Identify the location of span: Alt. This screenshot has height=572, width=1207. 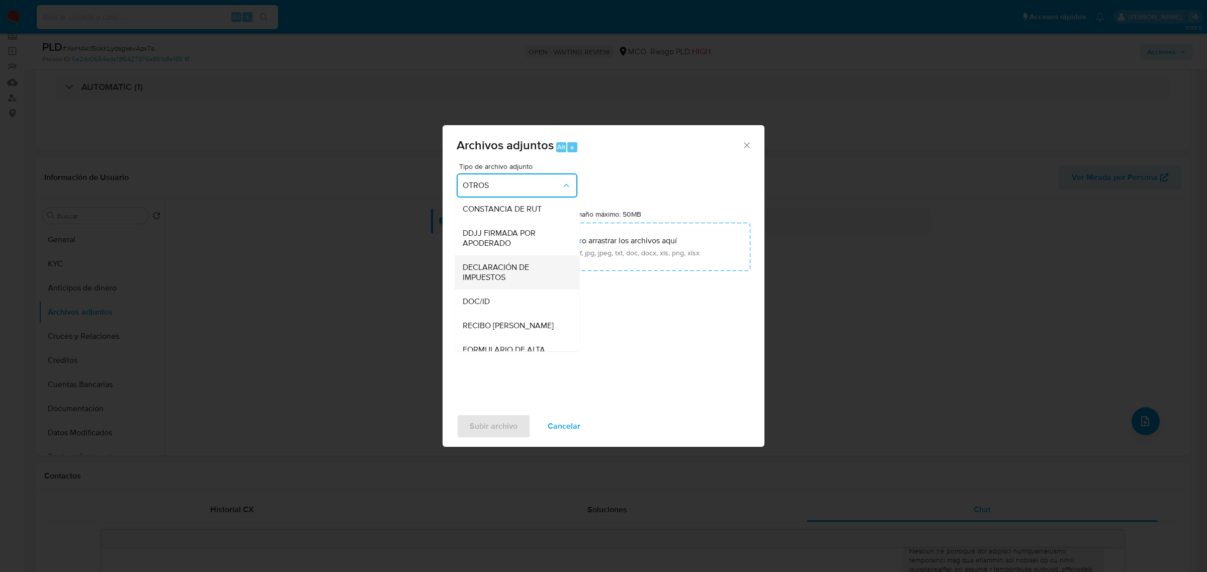
(561, 147).